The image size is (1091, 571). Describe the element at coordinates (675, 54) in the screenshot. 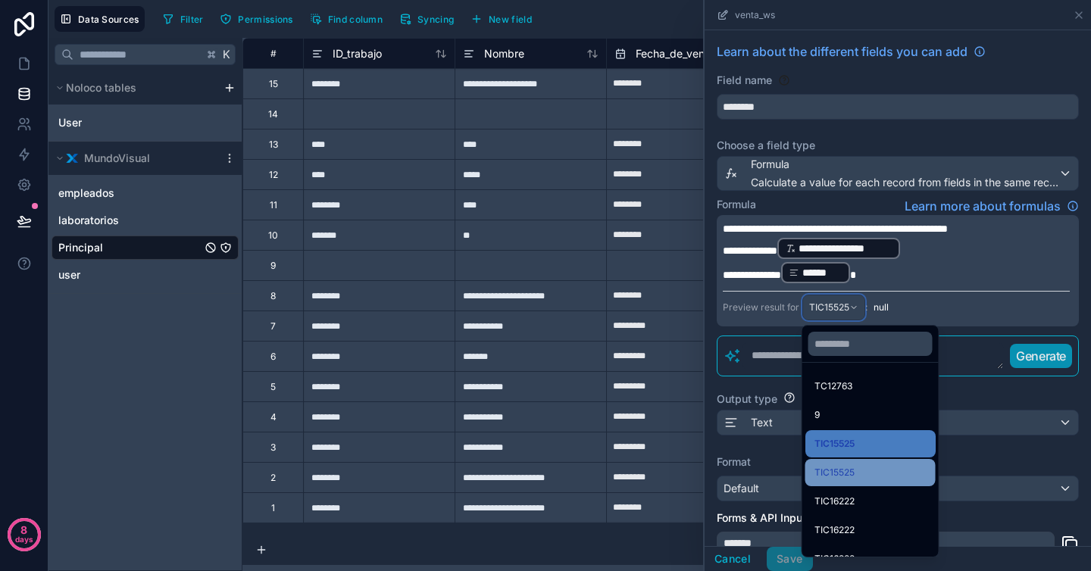

I see `span: Fecha_de_venta` at that location.